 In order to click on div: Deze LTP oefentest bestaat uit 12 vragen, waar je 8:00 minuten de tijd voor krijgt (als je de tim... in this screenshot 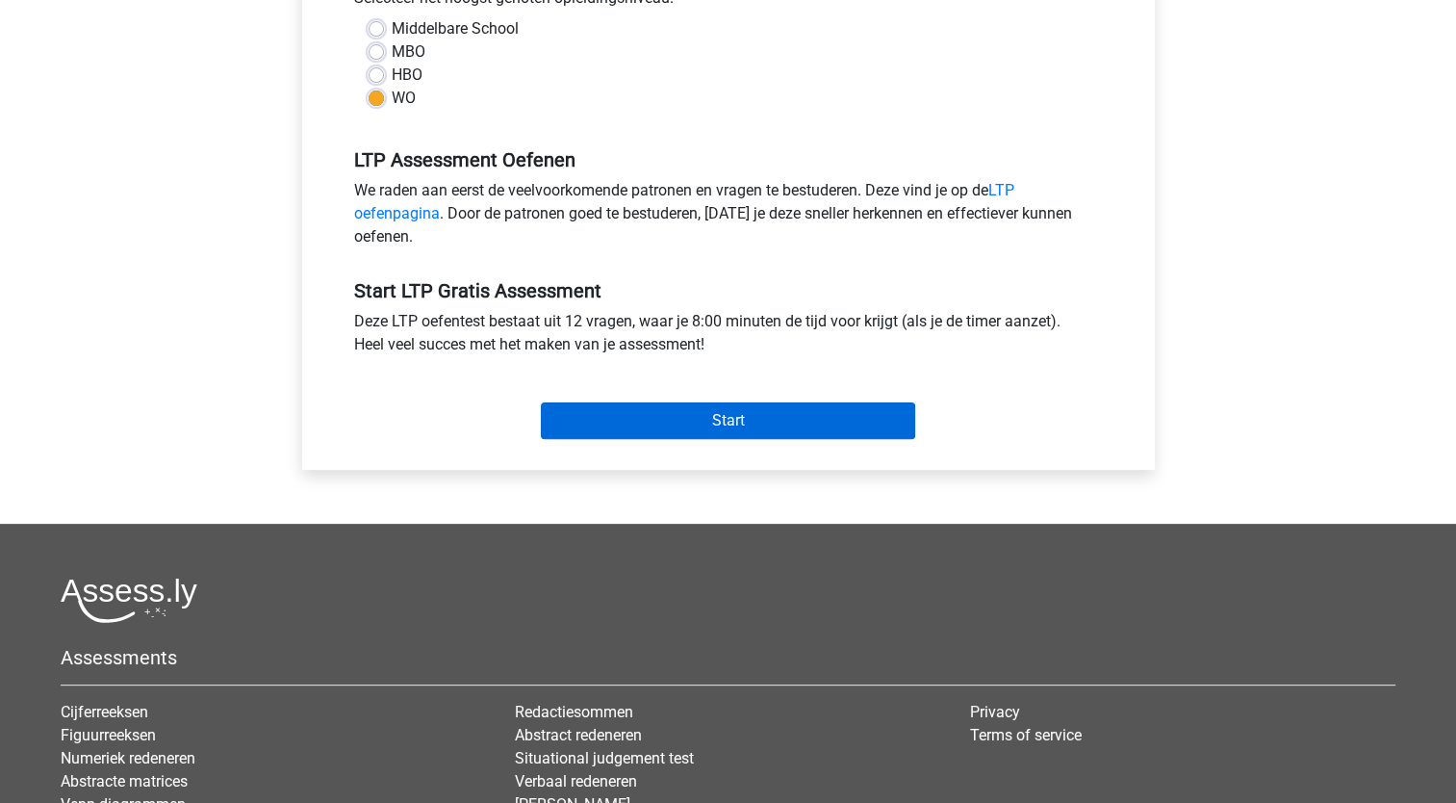, I will do `click(729, 337)`.